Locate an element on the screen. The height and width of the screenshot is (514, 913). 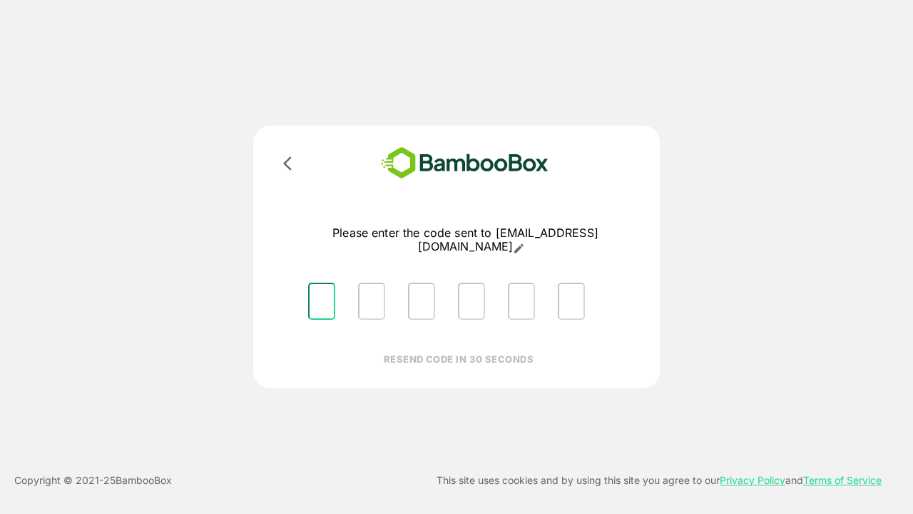
p: This site uses cookies and by using this site you agree to our and is located at coordinates (659, 480).